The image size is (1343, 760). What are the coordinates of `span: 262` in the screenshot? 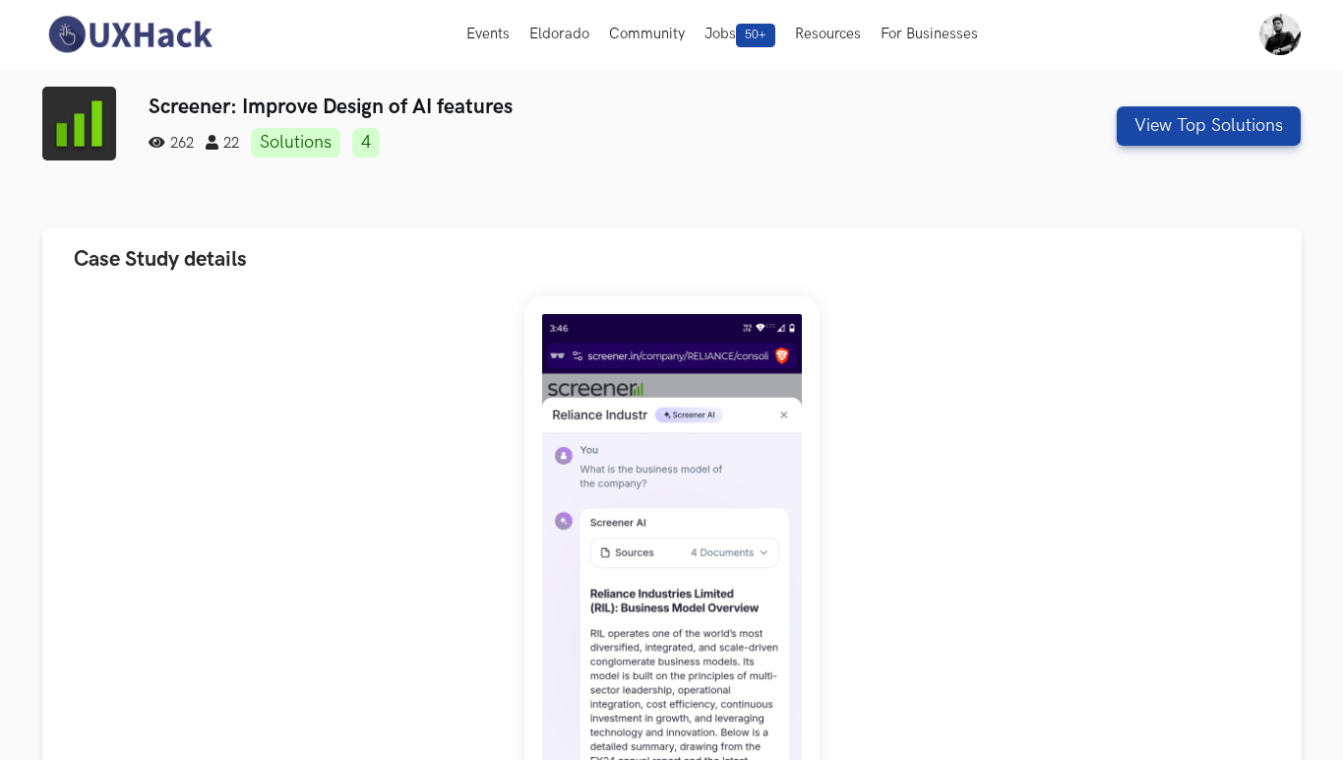 It's located at (171, 143).